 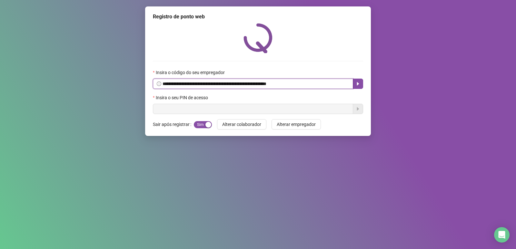 What do you see at coordinates (502, 235) in the screenshot?
I see `div: Open Intercom Messenger` at bounding box center [502, 235].